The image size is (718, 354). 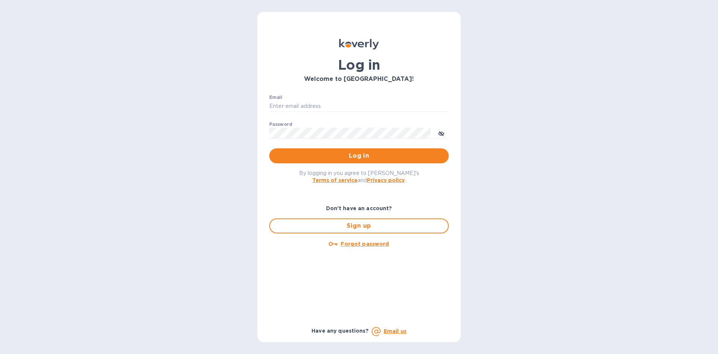 I want to click on b: Terms of service, so click(x=335, y=180).